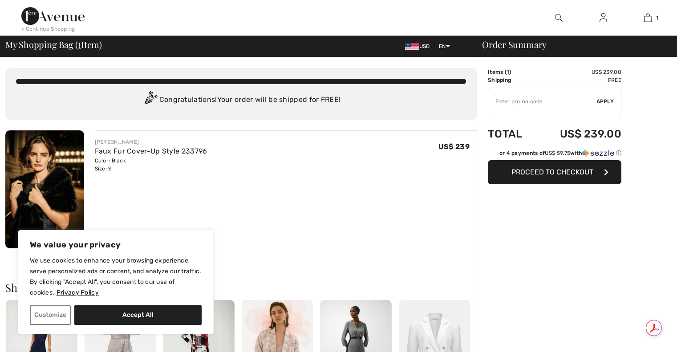 The height and width of the screenshot is (352, 677). I want to click on img: My Bag, so click(648, 18).